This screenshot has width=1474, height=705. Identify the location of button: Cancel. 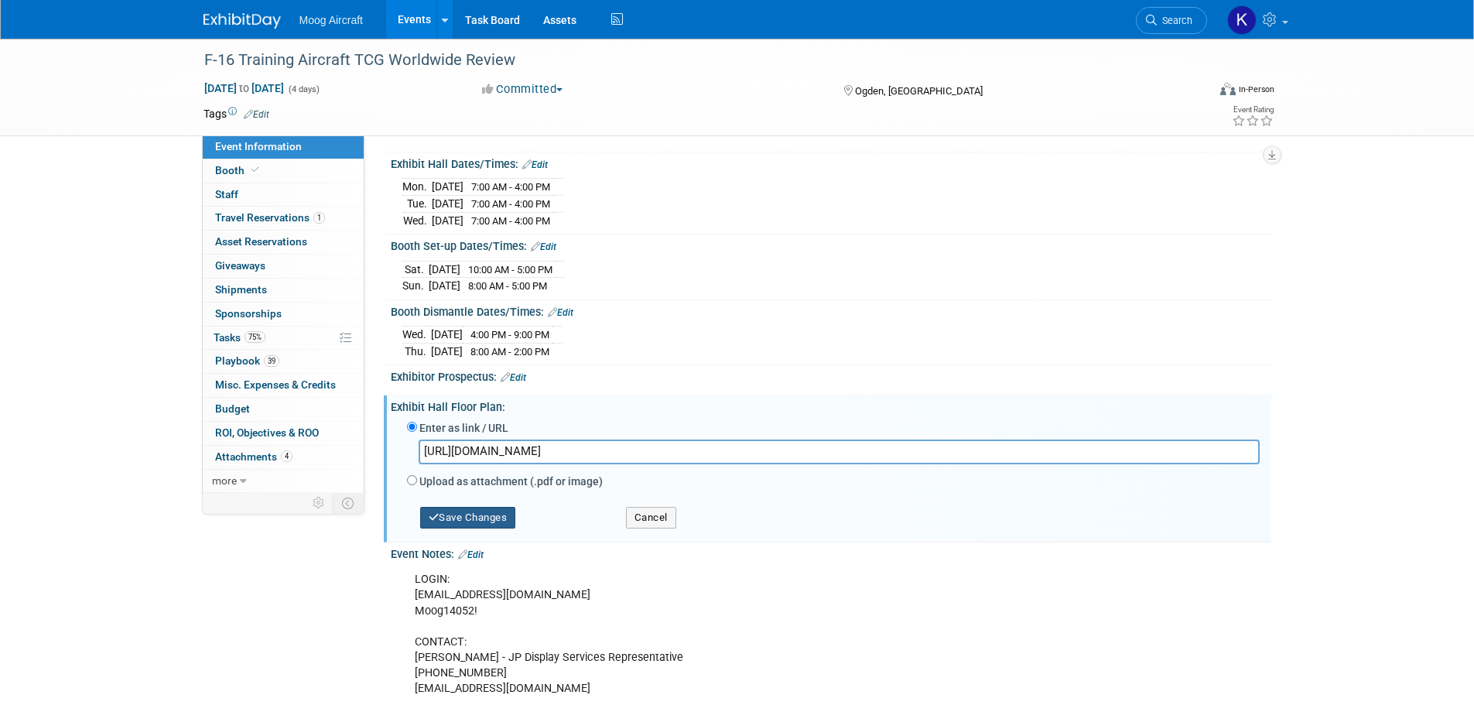
(651, 518).